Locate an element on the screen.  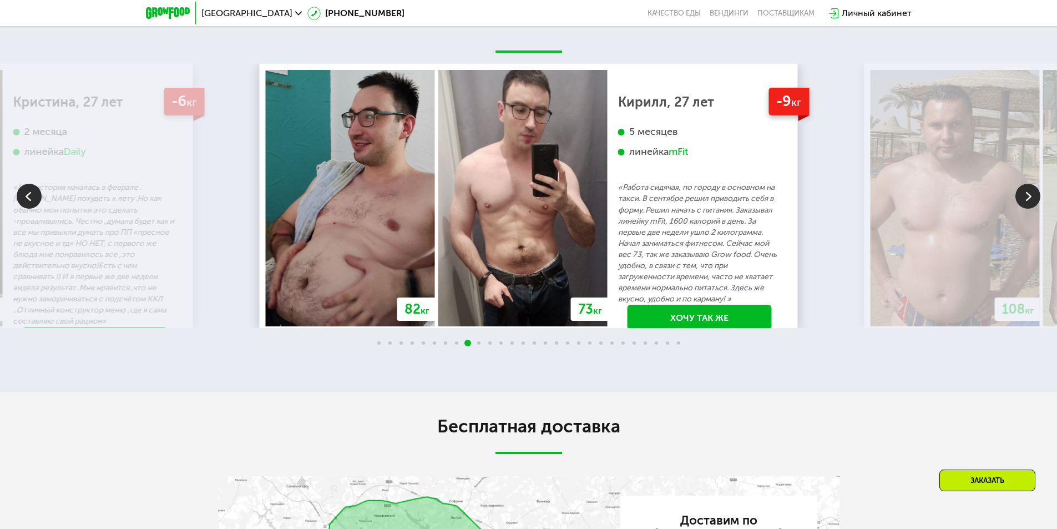
p: «Работа сидячая, по городу в основном на такси. В сентябре решил приводить себя в форму. Решил на... is located at coordinates (700, 243).